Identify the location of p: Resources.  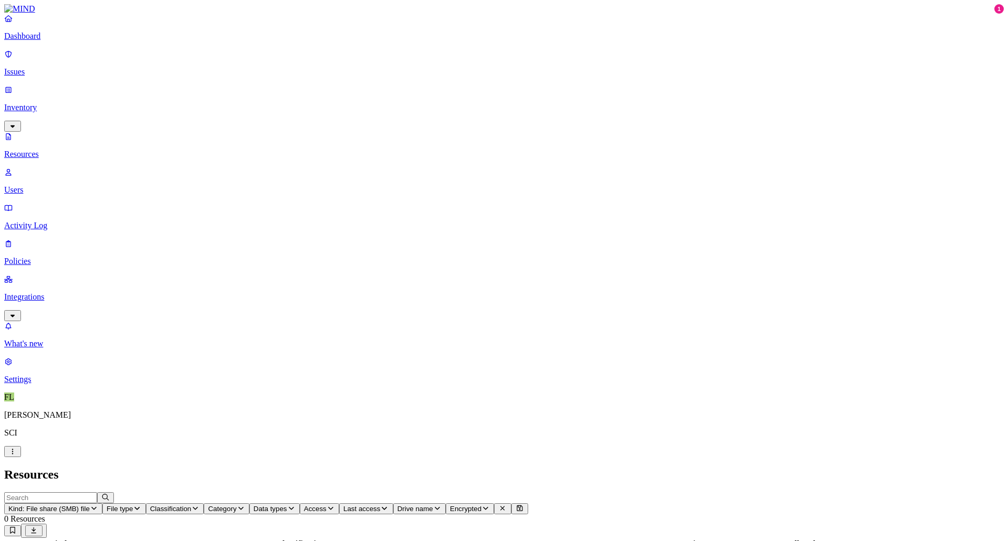
(504, 154).